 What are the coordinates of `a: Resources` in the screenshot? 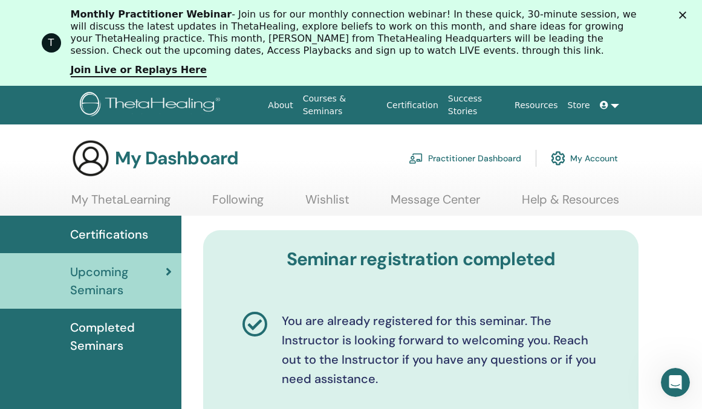 It's located at (536, 105).